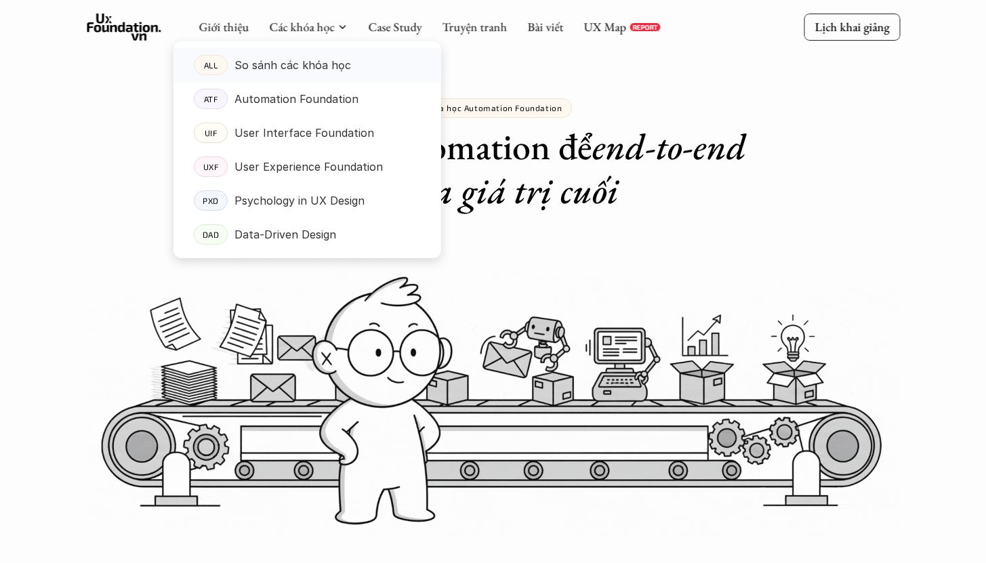 This screenshot has height=563, width=986. What do you see at coordinates (604, 26) in the screenshot?
I see `a: UX Map` at bounding box center [604, 26].